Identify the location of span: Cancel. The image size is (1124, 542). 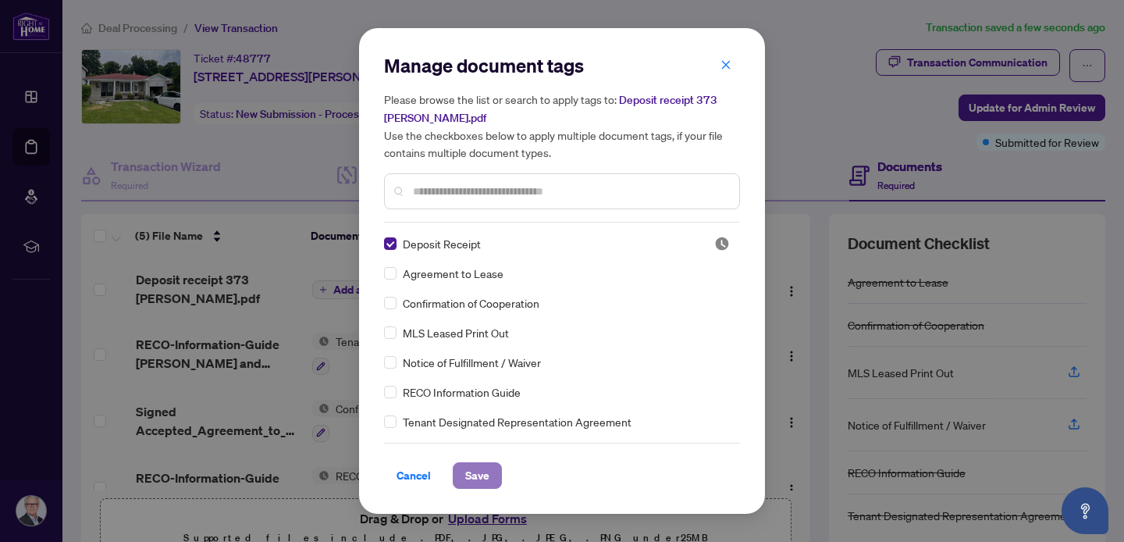
(414, 475).